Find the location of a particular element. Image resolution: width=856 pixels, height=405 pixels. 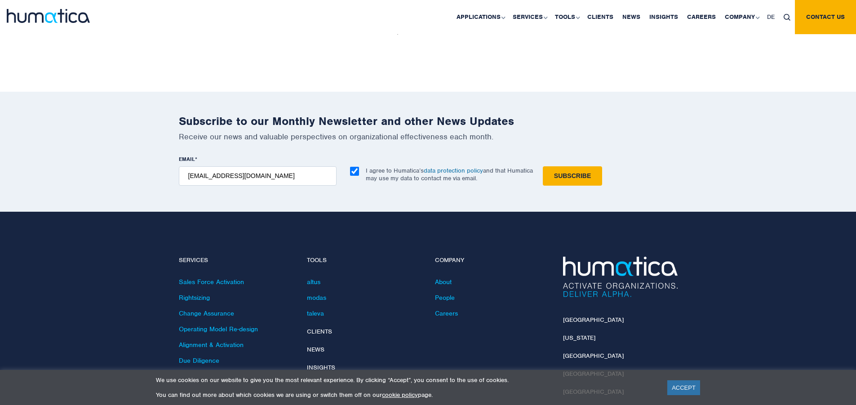

p: Receive our news and valuable perspectives on organizational effectiveness each month. is located at coordinates (428, 137).